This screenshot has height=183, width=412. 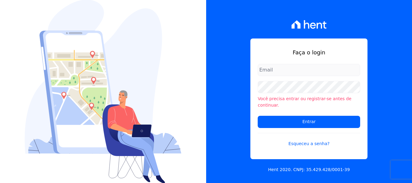 I want to click on input: Entrar, so click(x=309, y=122).